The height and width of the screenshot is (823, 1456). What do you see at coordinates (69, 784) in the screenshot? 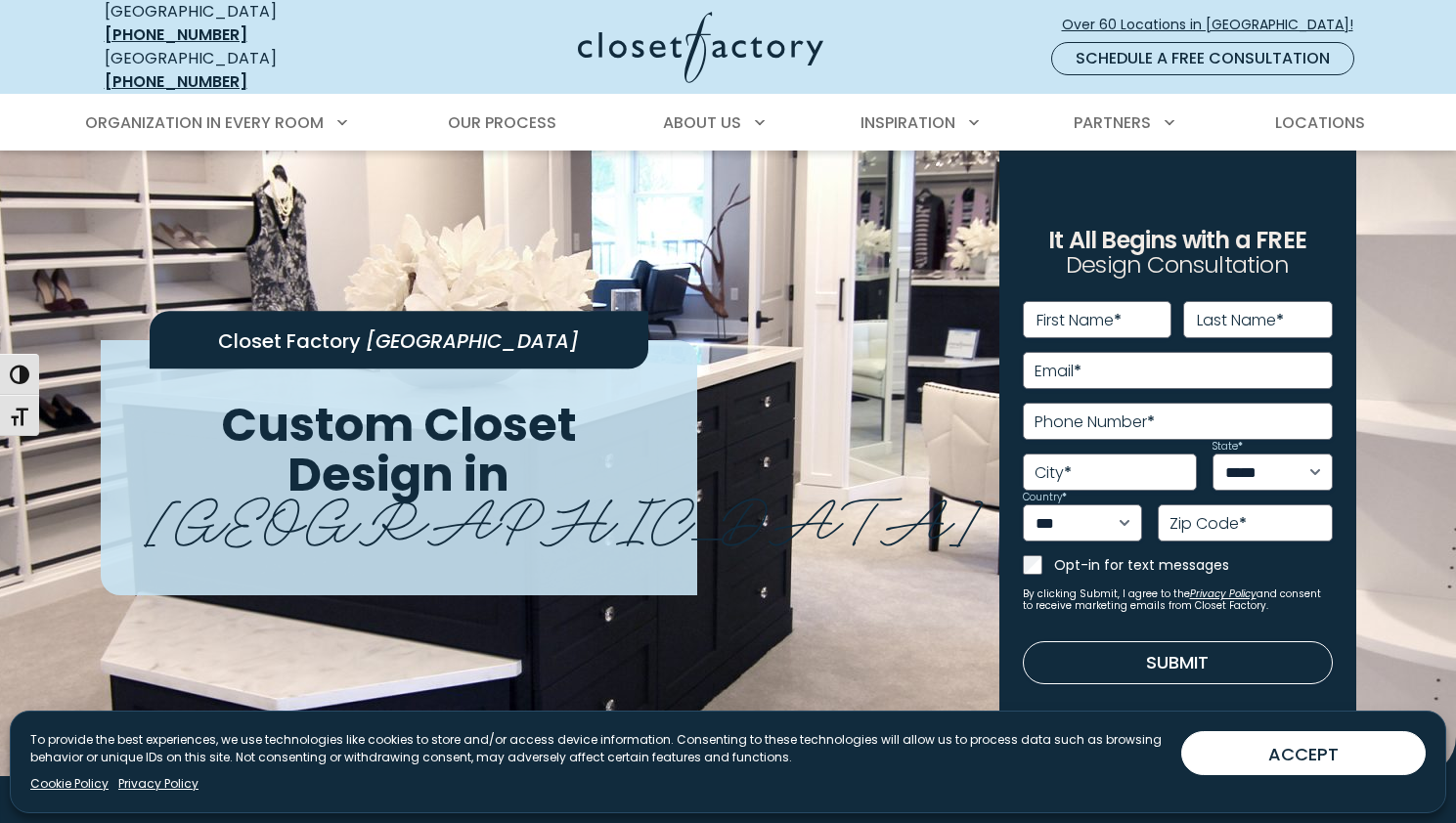
I see `a: Cookie Policy` at bounding box center [69, 784].